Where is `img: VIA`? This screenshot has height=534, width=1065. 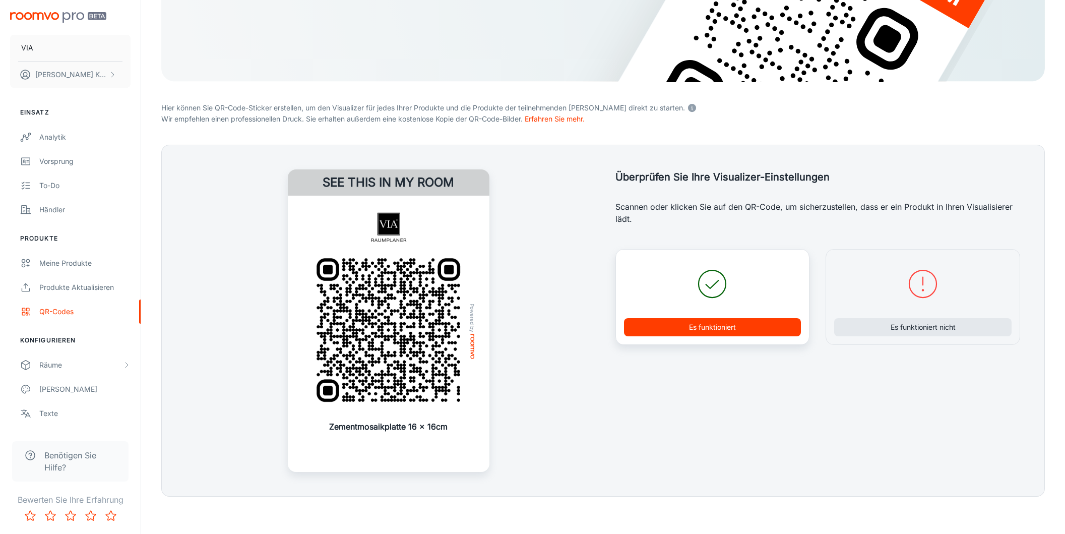
img: VIA is located at coordinates (389, 226).